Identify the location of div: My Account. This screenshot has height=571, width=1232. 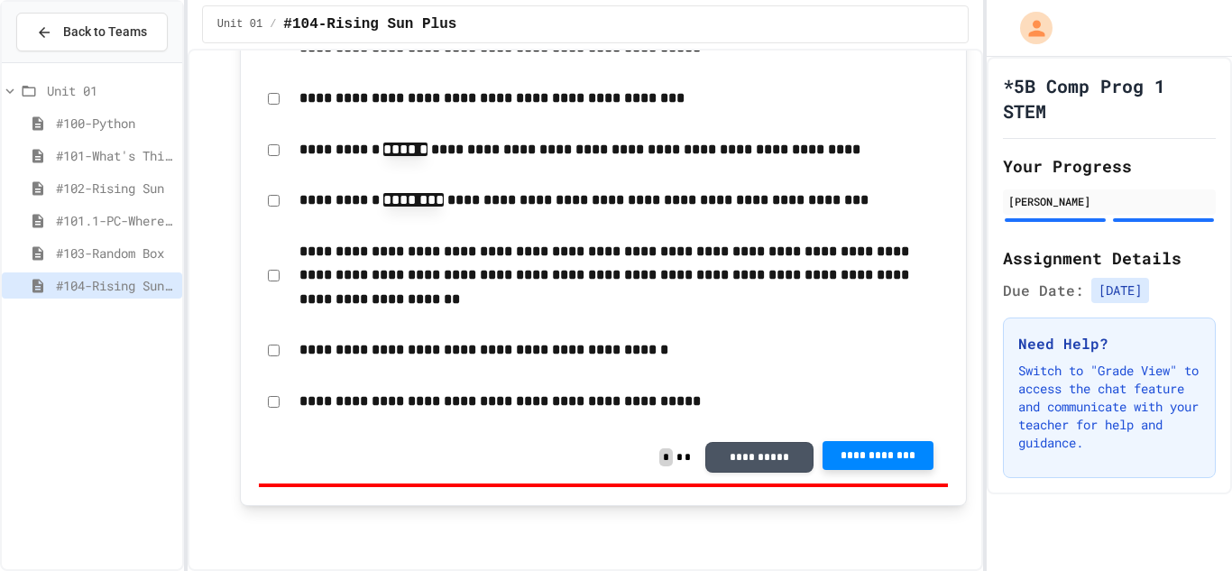
(1029, 28).